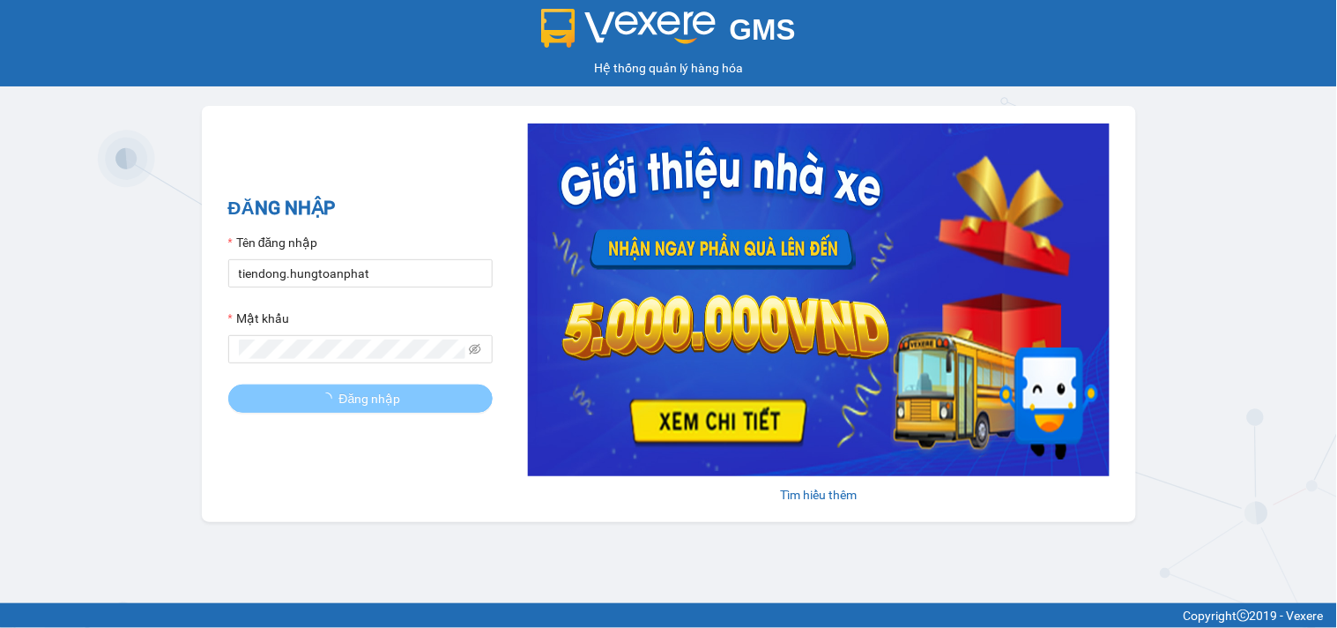  What do you see at coordinates (273, 242) in the screenshot?
I see `label: Tên đăng nhập` at bounding box center [273, 242].